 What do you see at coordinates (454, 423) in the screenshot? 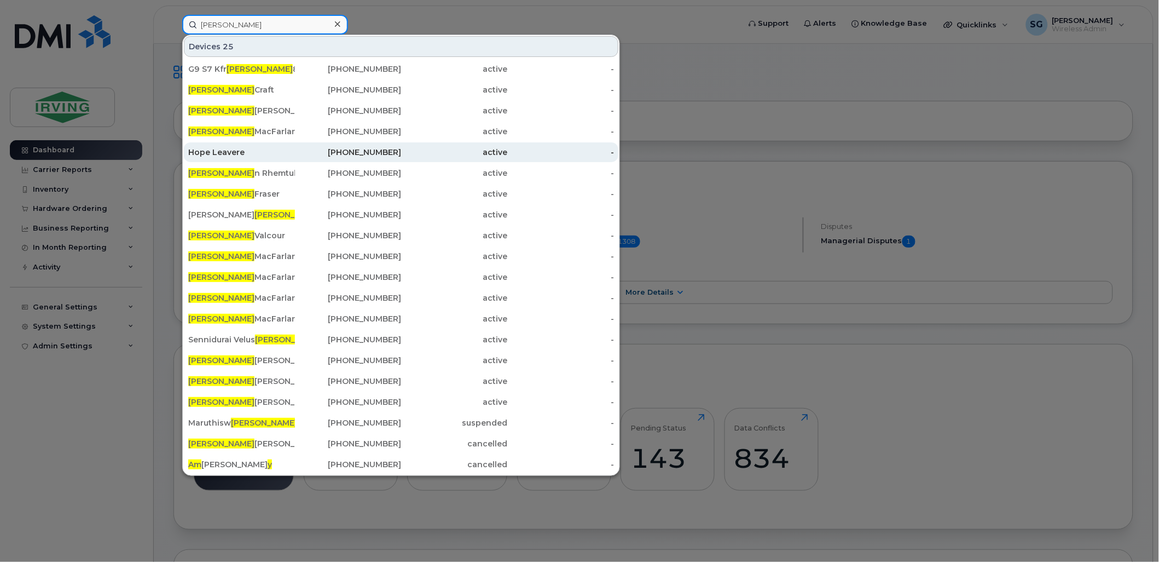
I see `div: suspended` at bounding box center [454, 423].